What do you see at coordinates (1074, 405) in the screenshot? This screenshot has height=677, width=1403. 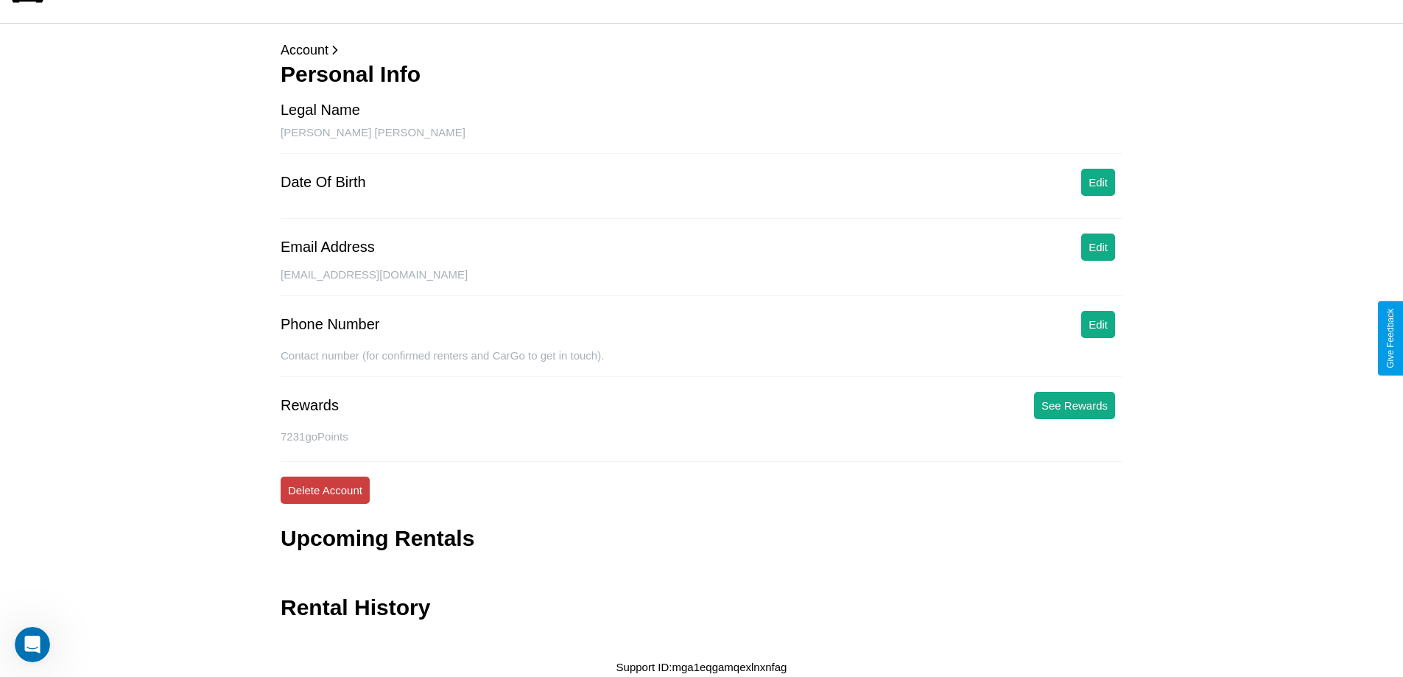 I see `button: See Rewards` at bounding box center [1074, 405].